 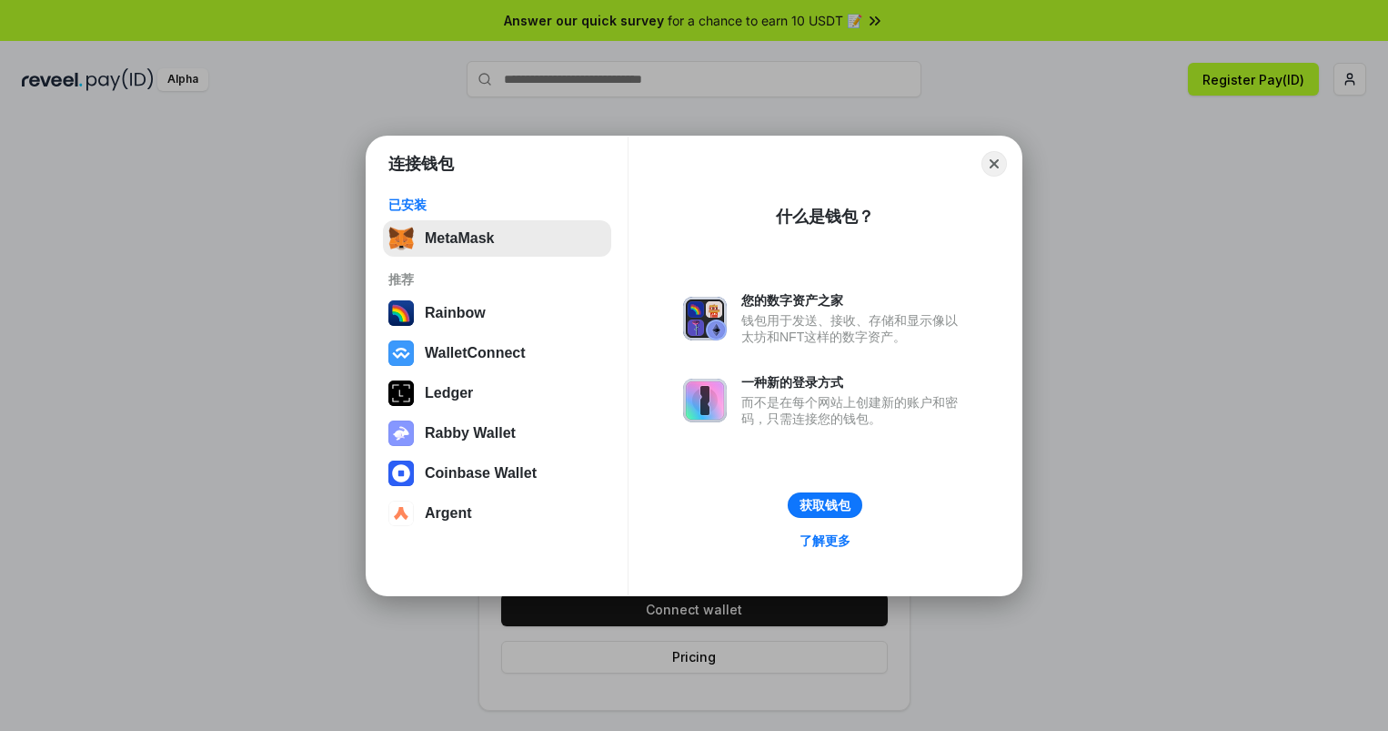 What do you see at coordinates (480, 473) in the screenshot?
I see `div: Coinbase Wallet` at bounding box center [480, 473].